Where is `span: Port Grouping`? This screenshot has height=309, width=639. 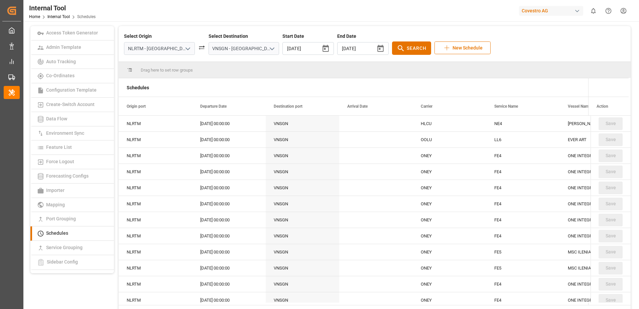 span: Port Grouping is located at coordinates (61, 219).